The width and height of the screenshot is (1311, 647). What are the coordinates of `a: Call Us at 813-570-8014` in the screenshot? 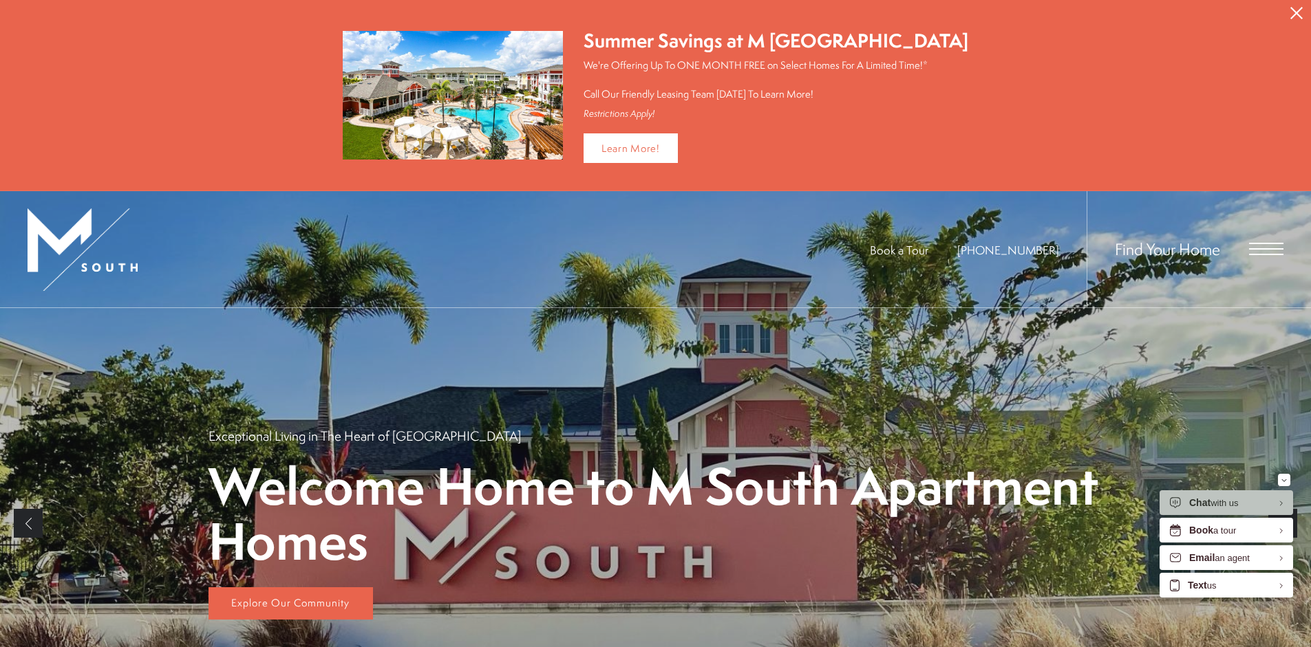 It's located at (1008, 250).